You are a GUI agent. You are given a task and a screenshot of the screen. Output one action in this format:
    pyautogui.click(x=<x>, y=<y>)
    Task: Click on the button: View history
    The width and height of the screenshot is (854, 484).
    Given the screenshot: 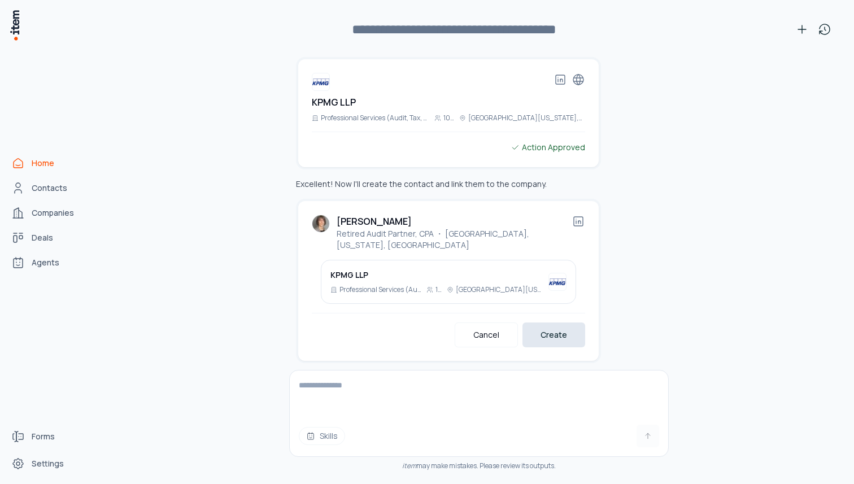 What is the action you would take?
    pyautogui.click(x=825, y=29)
    